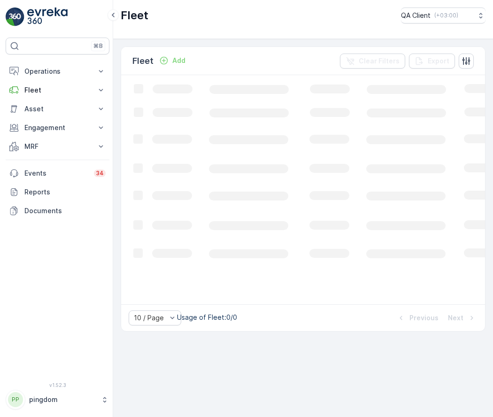  What do you see at coordinates (446, 16) in the screenshot?
I see `p: ( +03:00 )` at bounding box center [446, 16].